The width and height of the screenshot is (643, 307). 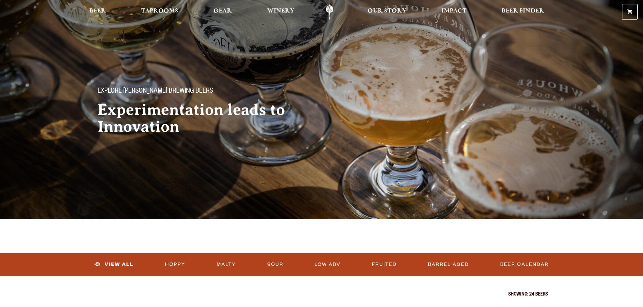 What do you see at coordinates (329, 12) in the screenshot?
I see `a: Odell Home` at bounding box center [329, 12].